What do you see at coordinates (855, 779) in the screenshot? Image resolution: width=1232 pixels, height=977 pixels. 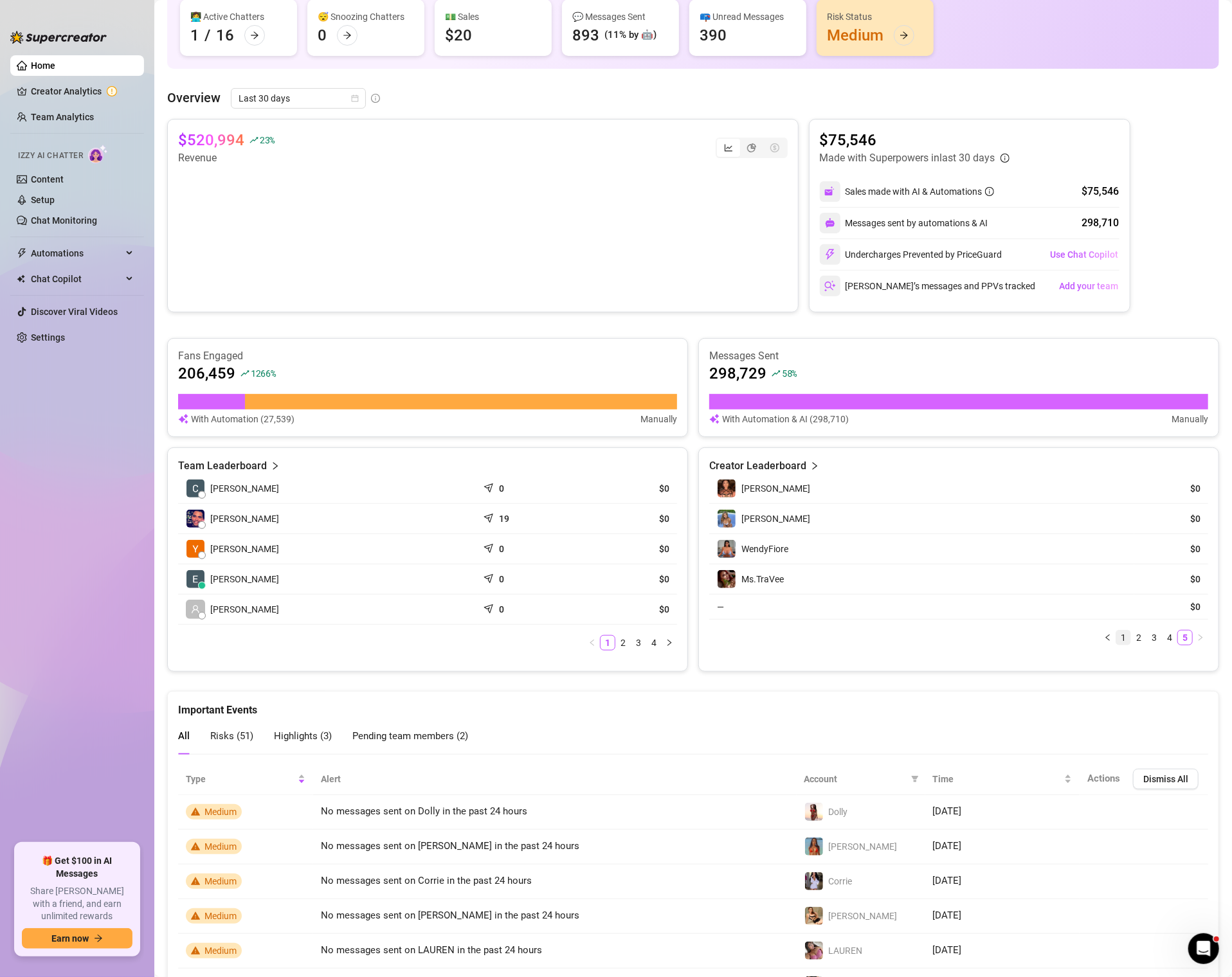 I see `span: Account` at bounding box center [855, 779].